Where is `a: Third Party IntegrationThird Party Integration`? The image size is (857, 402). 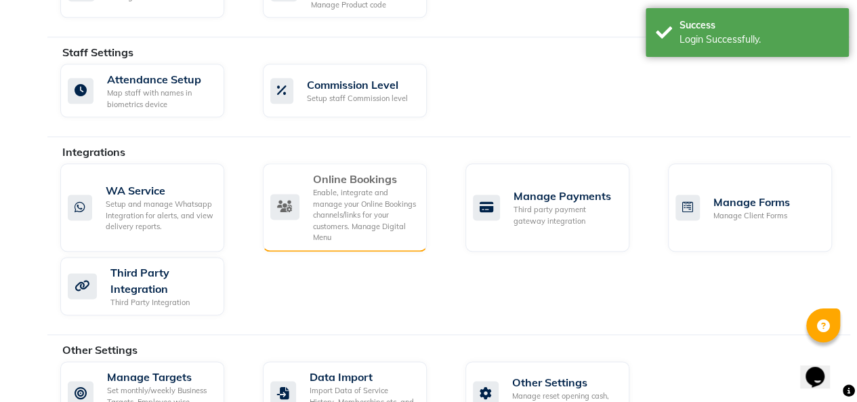 a: Third Party IntegrationThird Party Integration is located at coordinates (151, 286).